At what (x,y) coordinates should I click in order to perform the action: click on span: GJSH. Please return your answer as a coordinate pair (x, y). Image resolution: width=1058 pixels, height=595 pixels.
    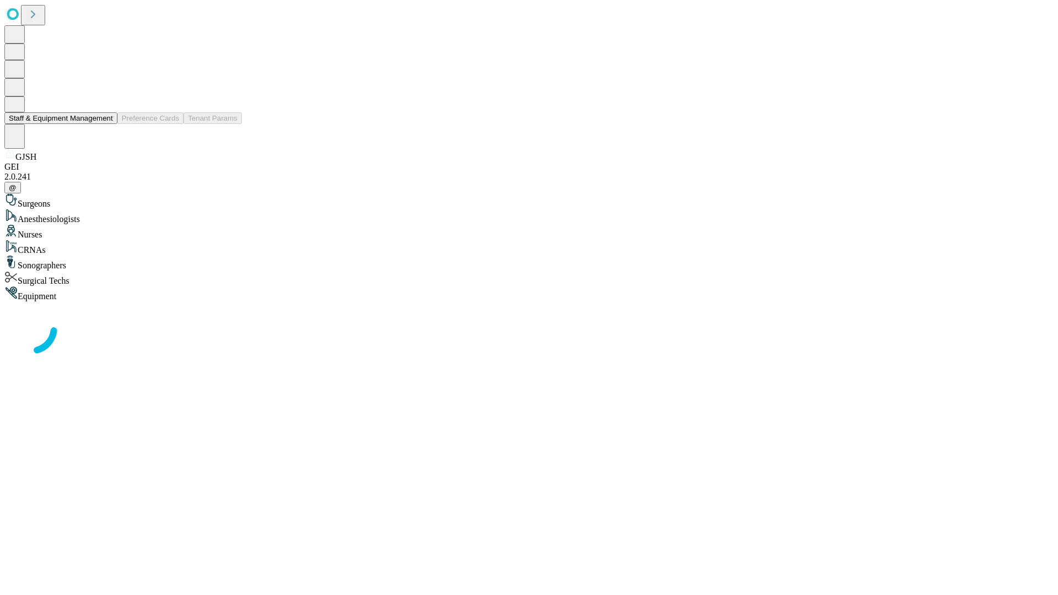
    Looking at the image, I should click on (26, 157).